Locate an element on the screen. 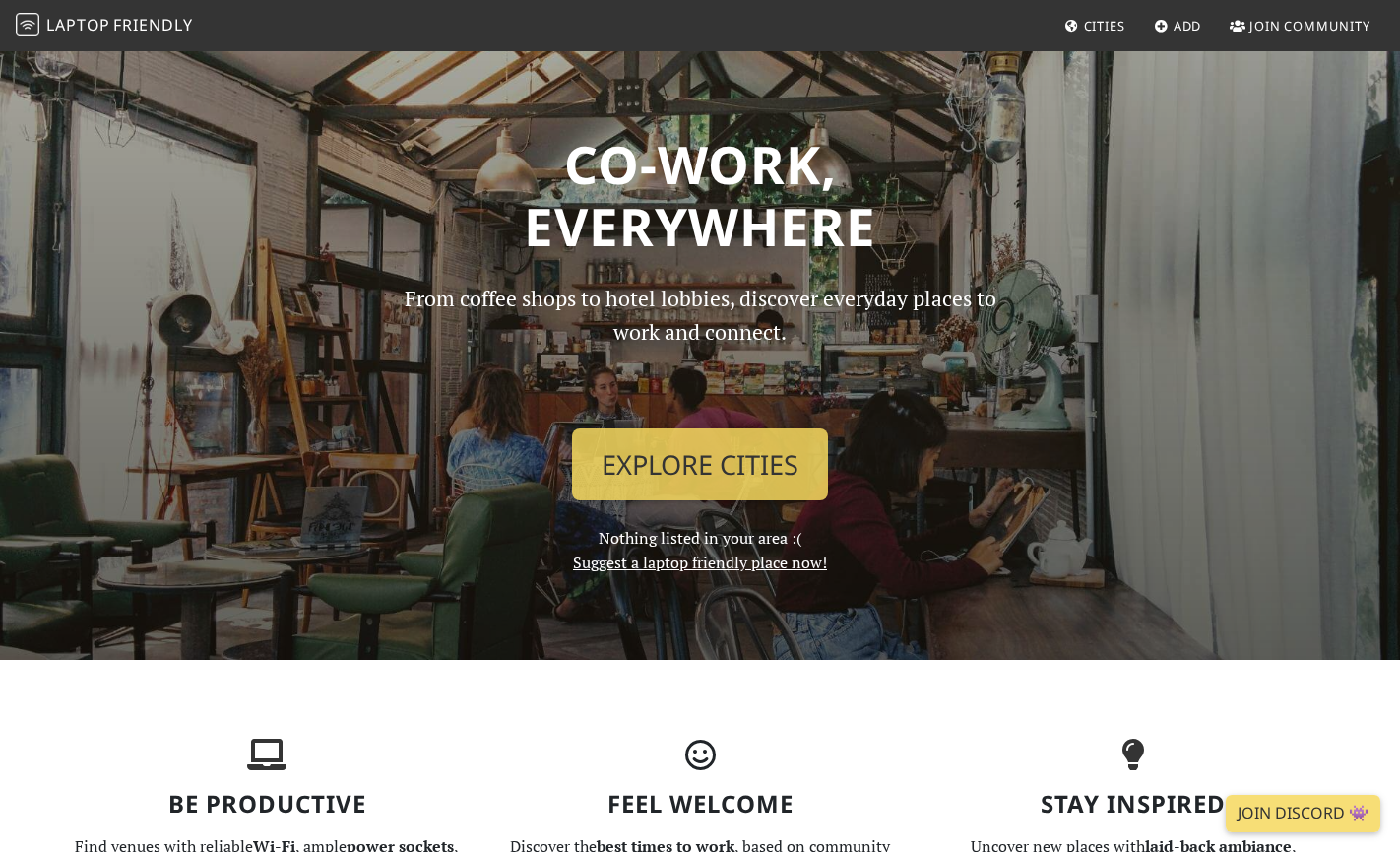 This screenshot has height=852, width=1400. div: Nothing listed in your area :( is located at coordinates (700, 428).